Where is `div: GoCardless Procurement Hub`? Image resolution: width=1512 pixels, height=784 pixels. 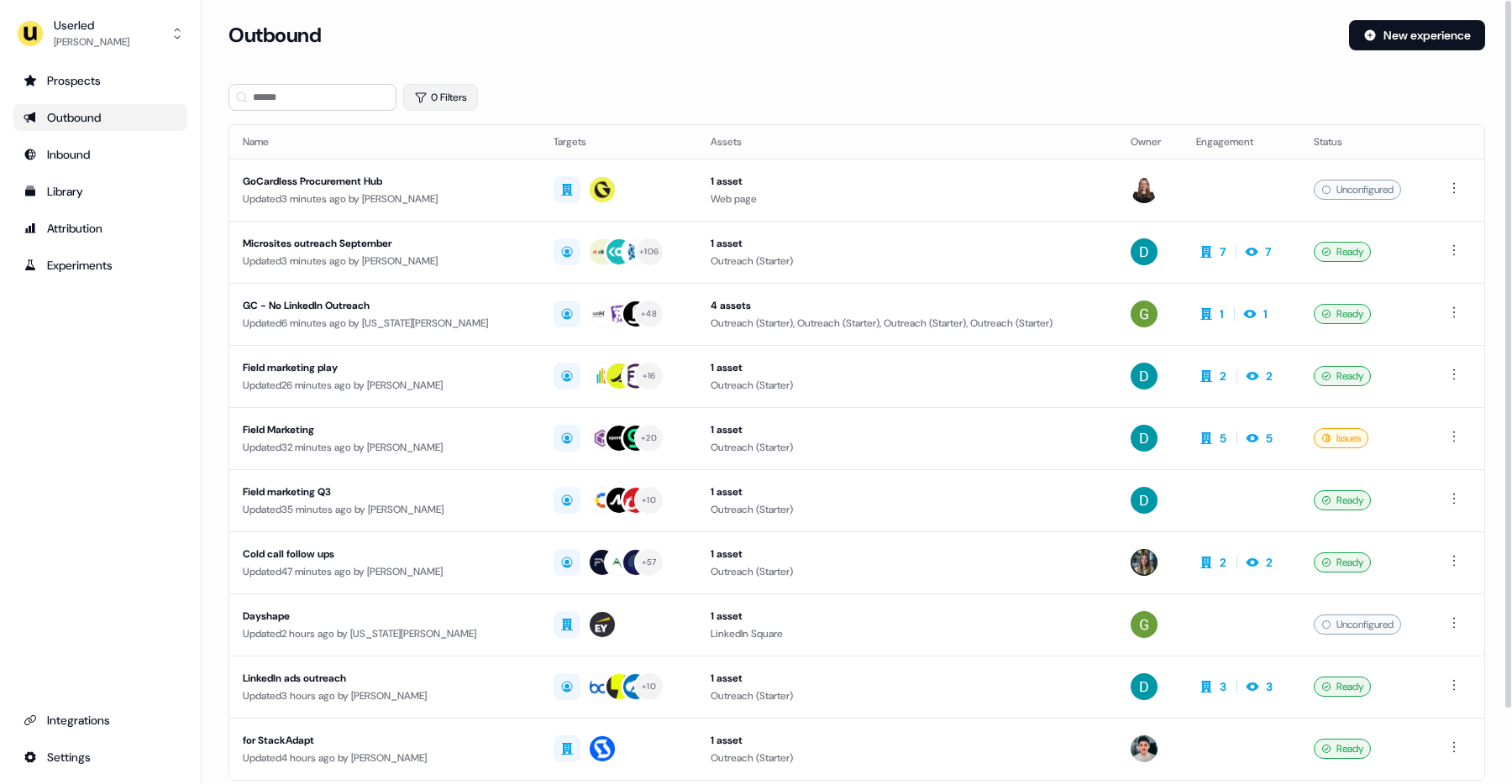 div: GoCardless Procurement Hub is located at coordinates (384, 182).